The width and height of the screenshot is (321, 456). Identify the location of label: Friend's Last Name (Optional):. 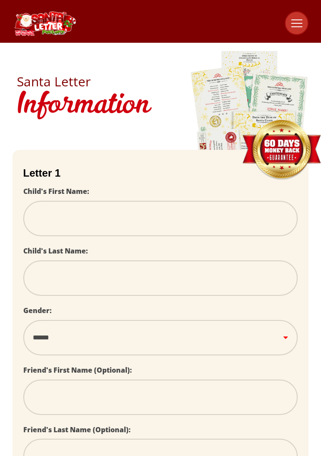
(77, 430).